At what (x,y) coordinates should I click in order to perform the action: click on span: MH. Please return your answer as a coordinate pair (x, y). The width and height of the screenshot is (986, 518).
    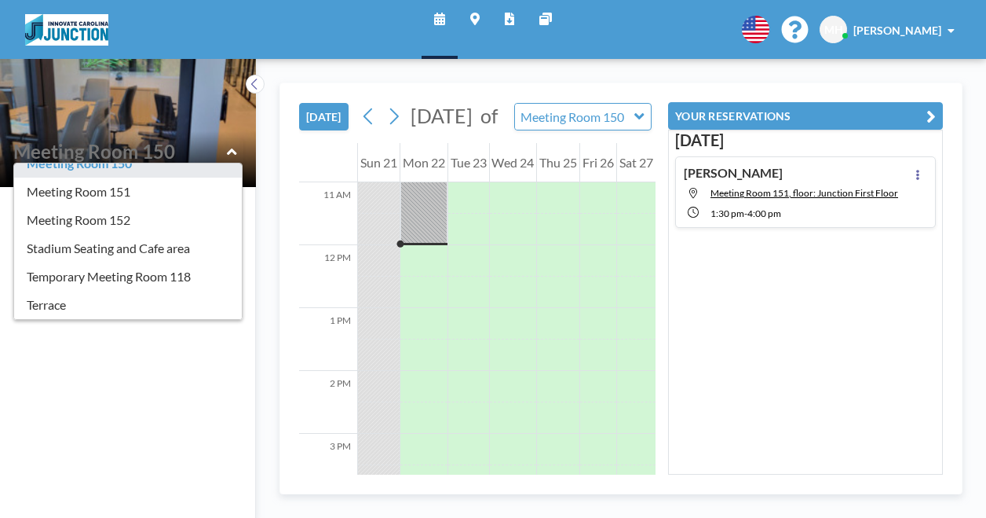
    Looking at the image, I should click on (834, 30).